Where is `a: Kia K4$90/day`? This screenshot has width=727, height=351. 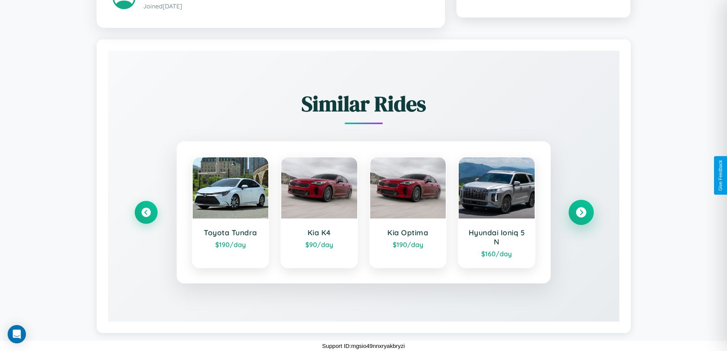
a: Kia K4$90/day is located at coordinates (319, 212).